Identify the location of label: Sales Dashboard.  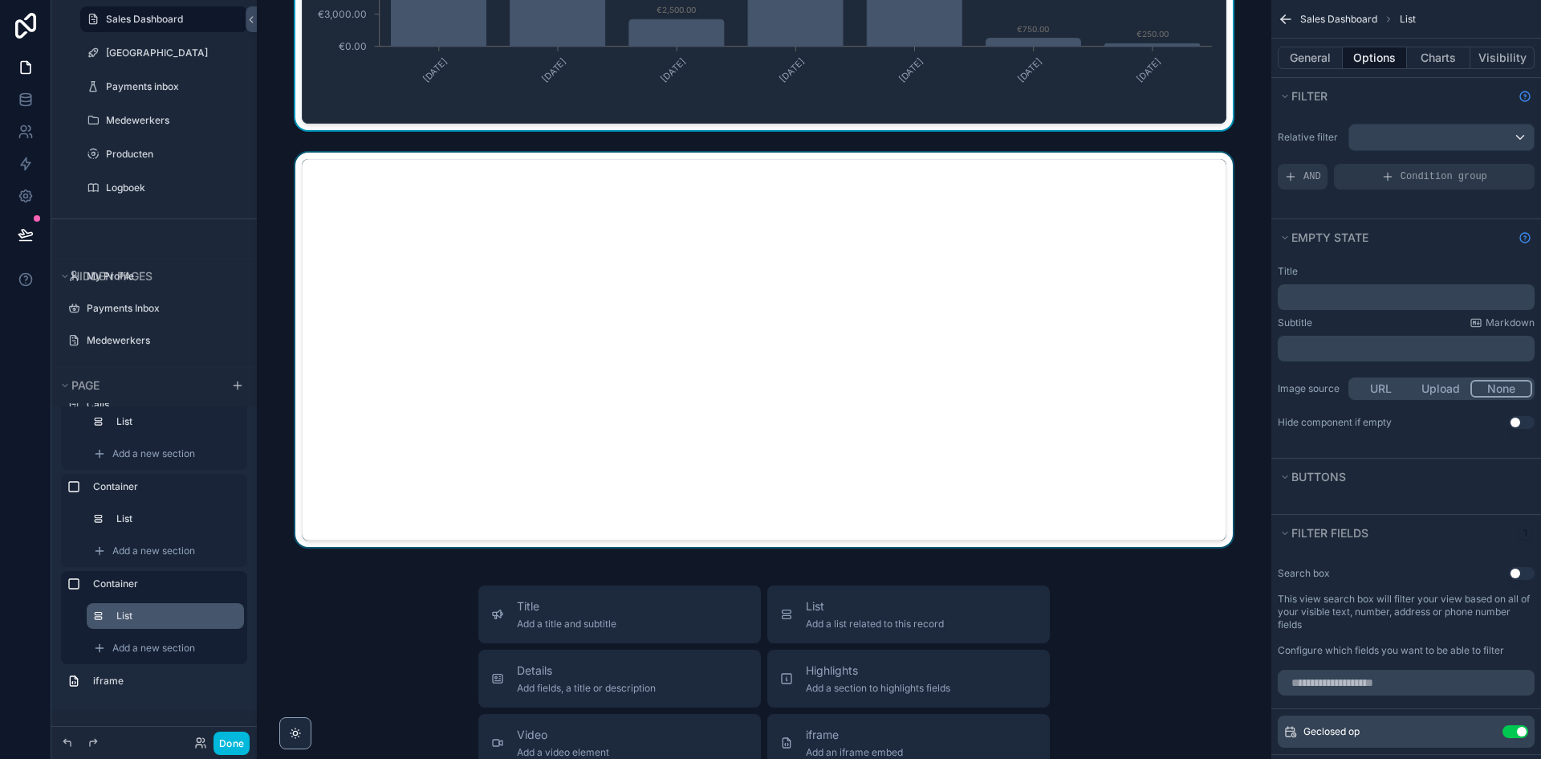
(172, 19).